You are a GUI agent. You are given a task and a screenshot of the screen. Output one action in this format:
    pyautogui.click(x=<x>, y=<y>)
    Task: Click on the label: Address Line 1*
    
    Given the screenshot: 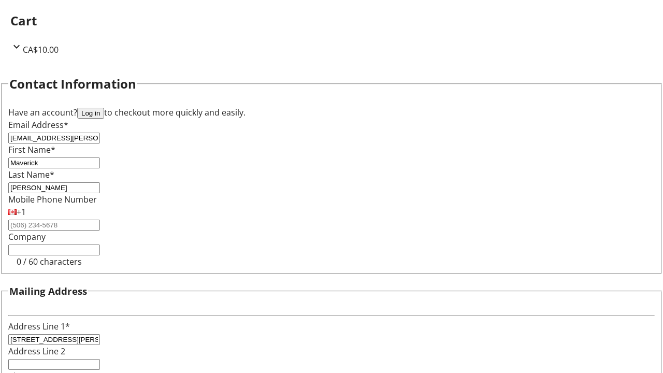 What is the action you would take?
    pyautogui.click(x=39, y=326)
    